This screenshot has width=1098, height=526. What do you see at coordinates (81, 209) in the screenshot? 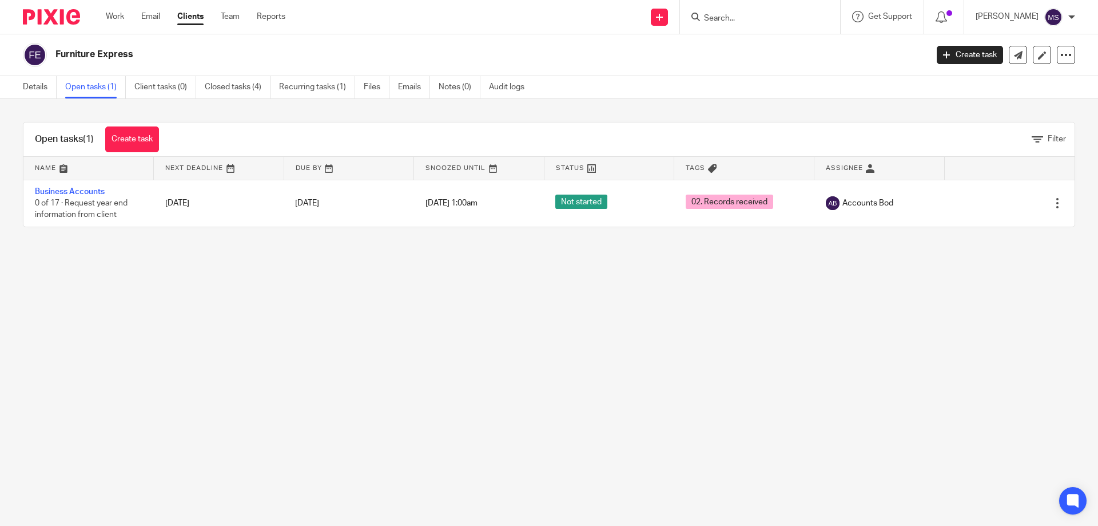
I see `span: 0 of 17 · Request year end information from client` at bounding box center [81, 209].